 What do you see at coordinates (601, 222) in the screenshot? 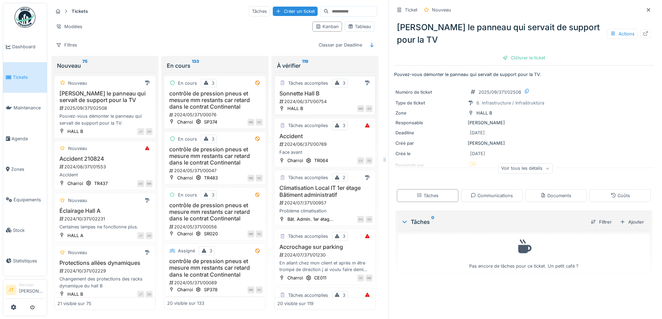
I see `div: Filtrer` at bounding box center [601, 222].